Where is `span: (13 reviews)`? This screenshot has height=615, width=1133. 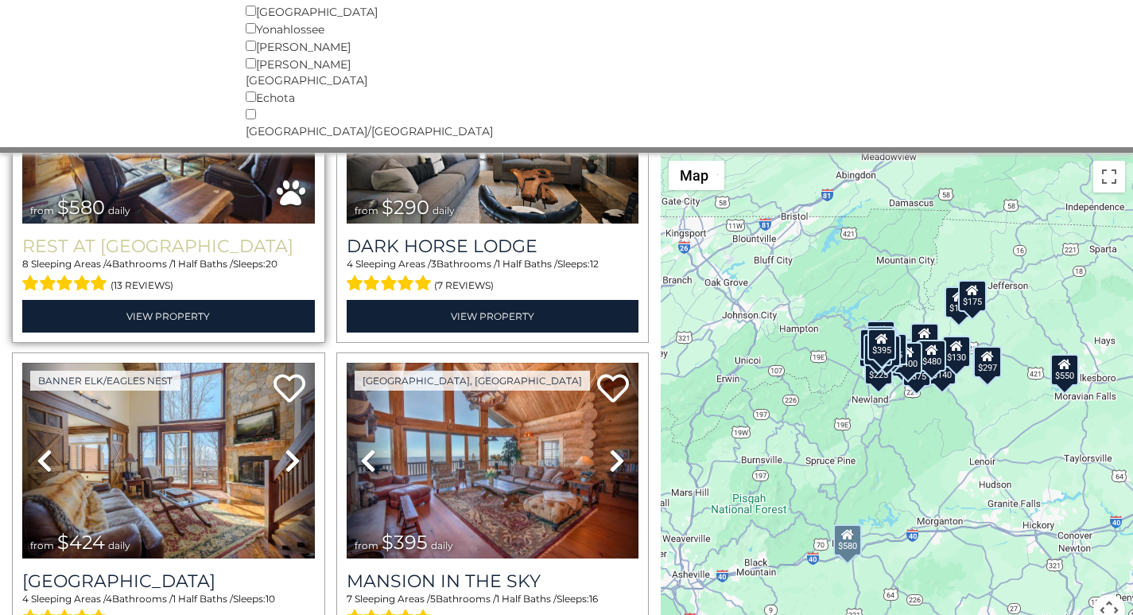 span: (13 reviews) is located at coordinates (142, 285).